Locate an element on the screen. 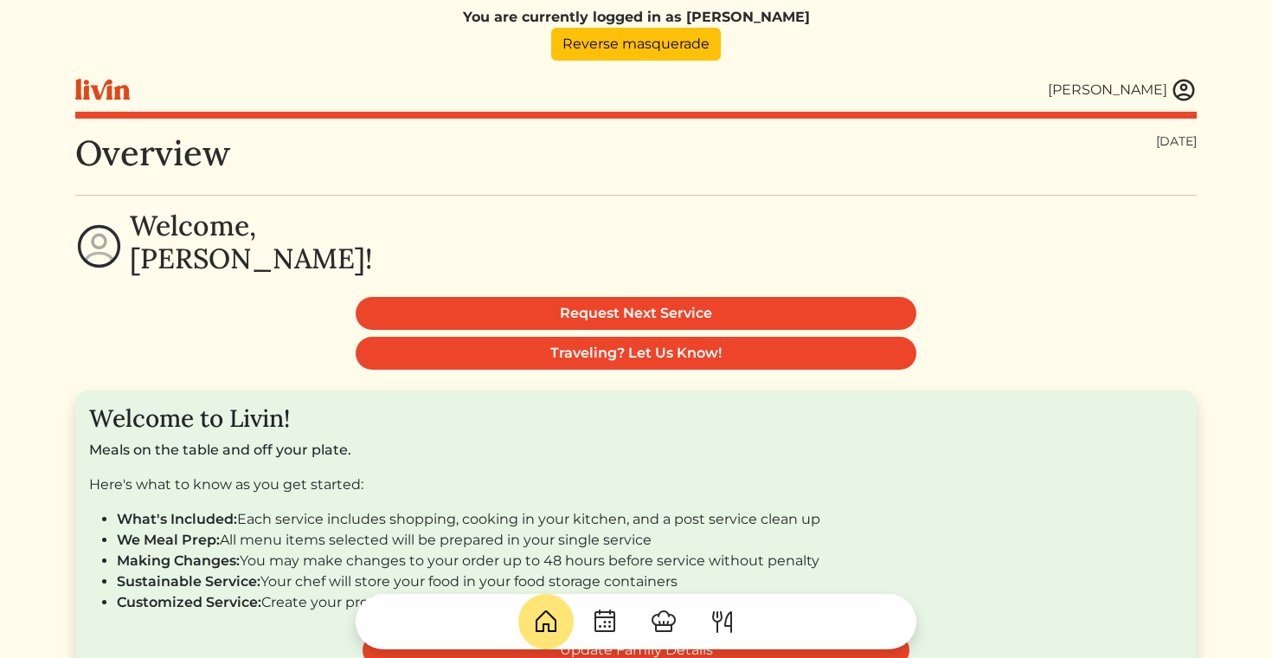  li: Your chef will store your food in your food storage containers is located at coordinates (650, 582).